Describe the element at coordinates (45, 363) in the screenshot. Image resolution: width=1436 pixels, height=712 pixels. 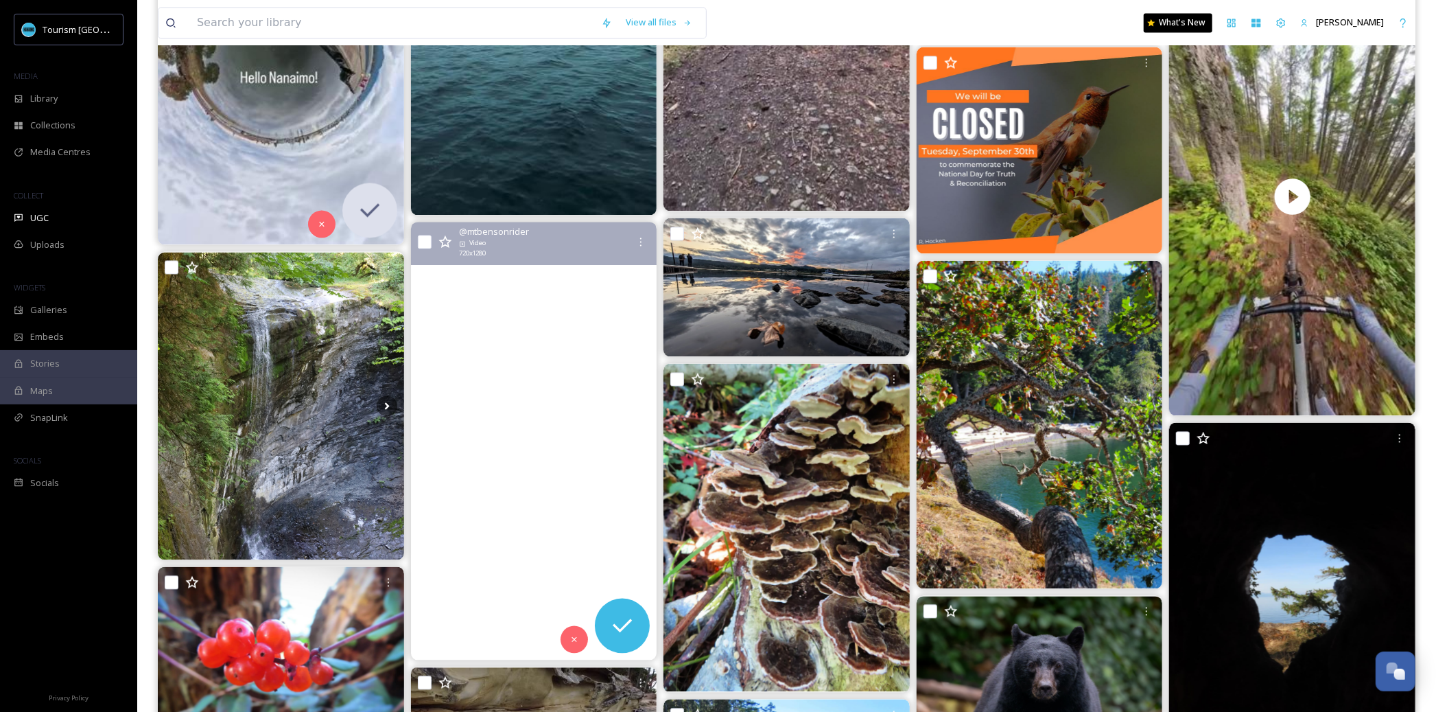
I see `span: Stories` at that location.